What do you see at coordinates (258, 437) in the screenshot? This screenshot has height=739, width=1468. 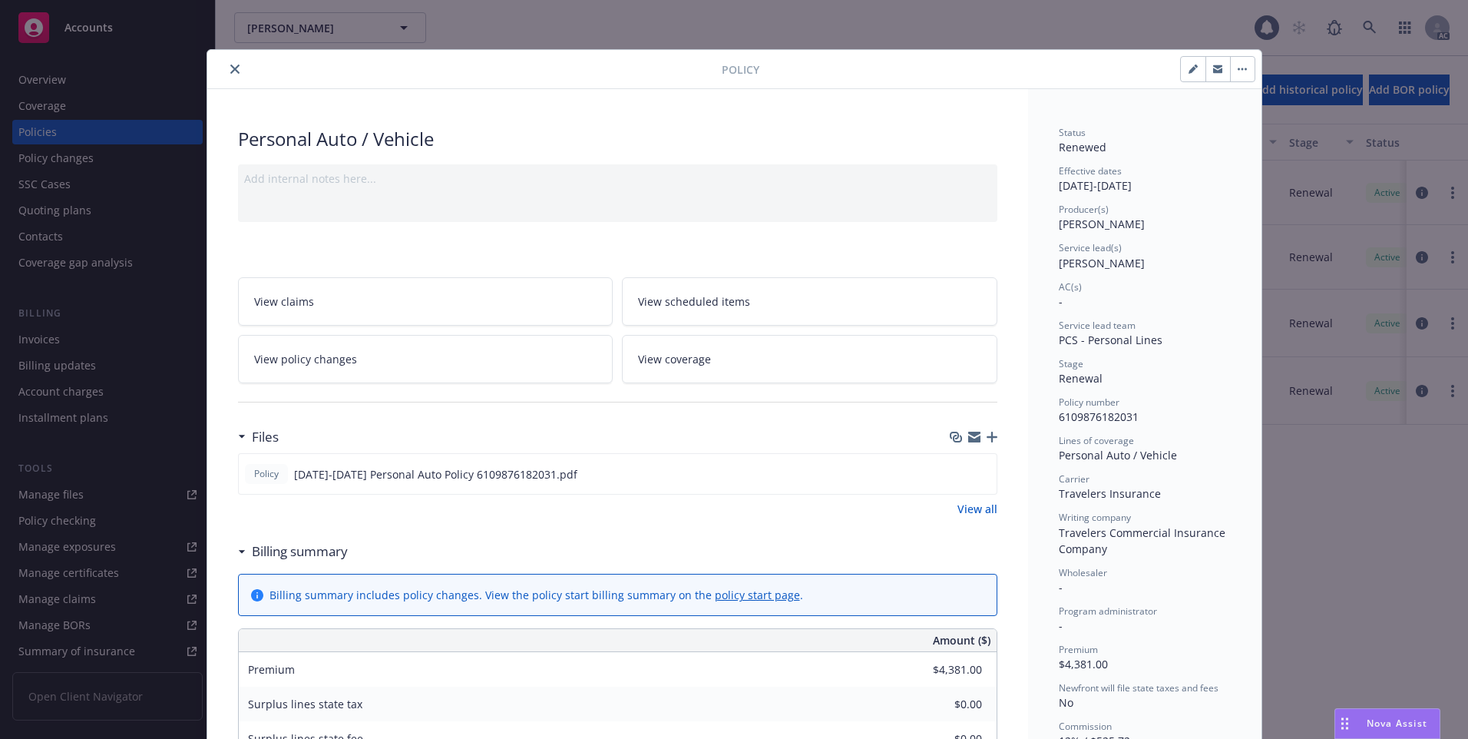 I see `div: Files` at bounding box center [258, 437].